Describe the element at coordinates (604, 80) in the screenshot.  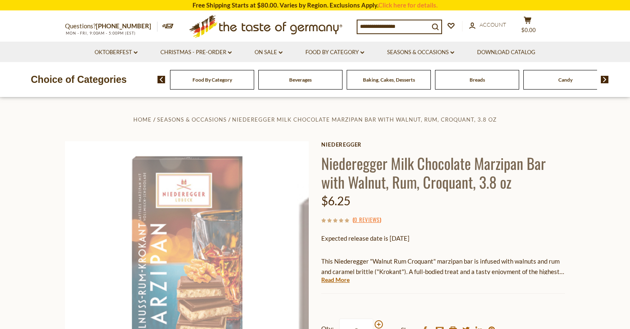
I see `img: next arrow` at that location.